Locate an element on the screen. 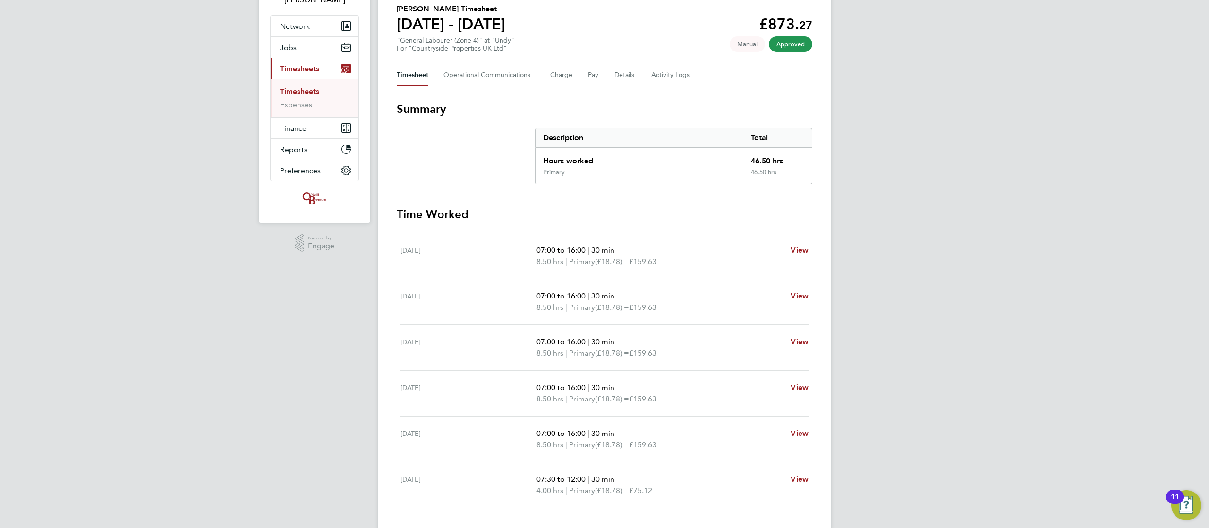  div: Total is located at coordinates (777, 138).